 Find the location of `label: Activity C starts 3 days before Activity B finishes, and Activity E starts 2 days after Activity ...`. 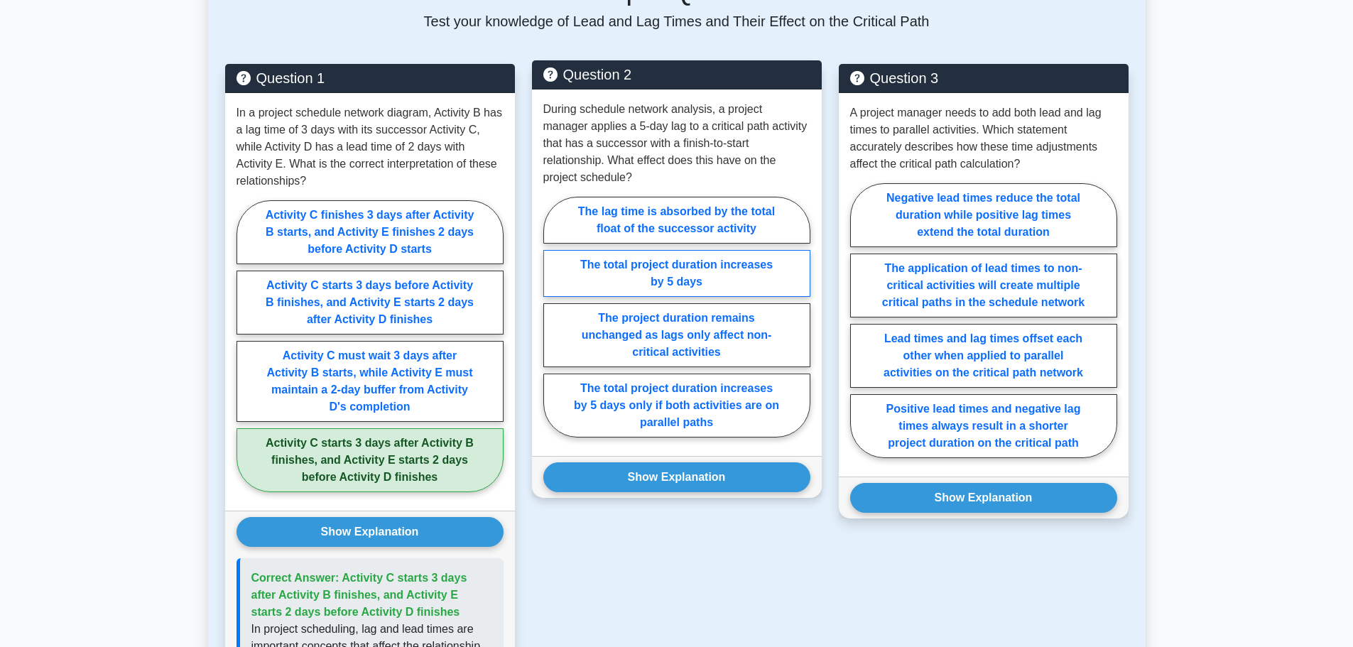

label: Activity C starts 3 days before Activity B finishes, and Activity E starts 2 days after Activity ... is located at coordinates (370, 303).